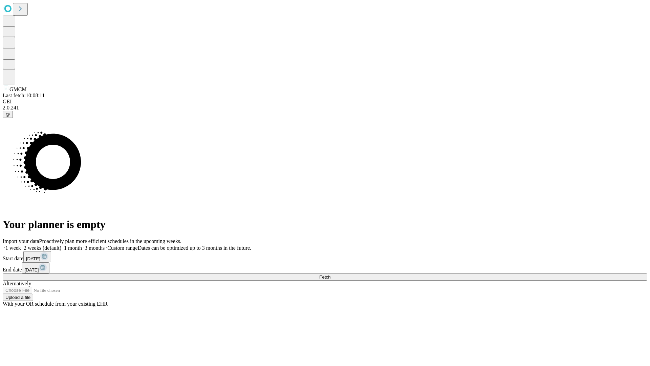  I want to click on span: Import your data, so click(21, 241).